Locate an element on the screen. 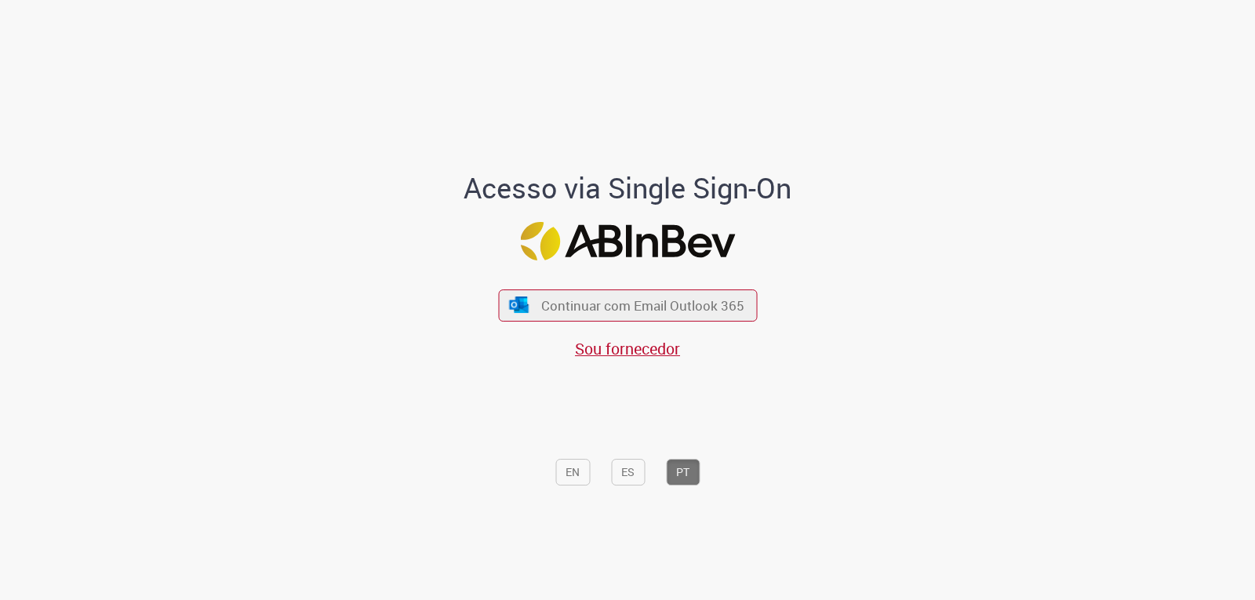 The height and width of the screenshot is (600, 1255). button: PT is located at coordinates (682, 472).